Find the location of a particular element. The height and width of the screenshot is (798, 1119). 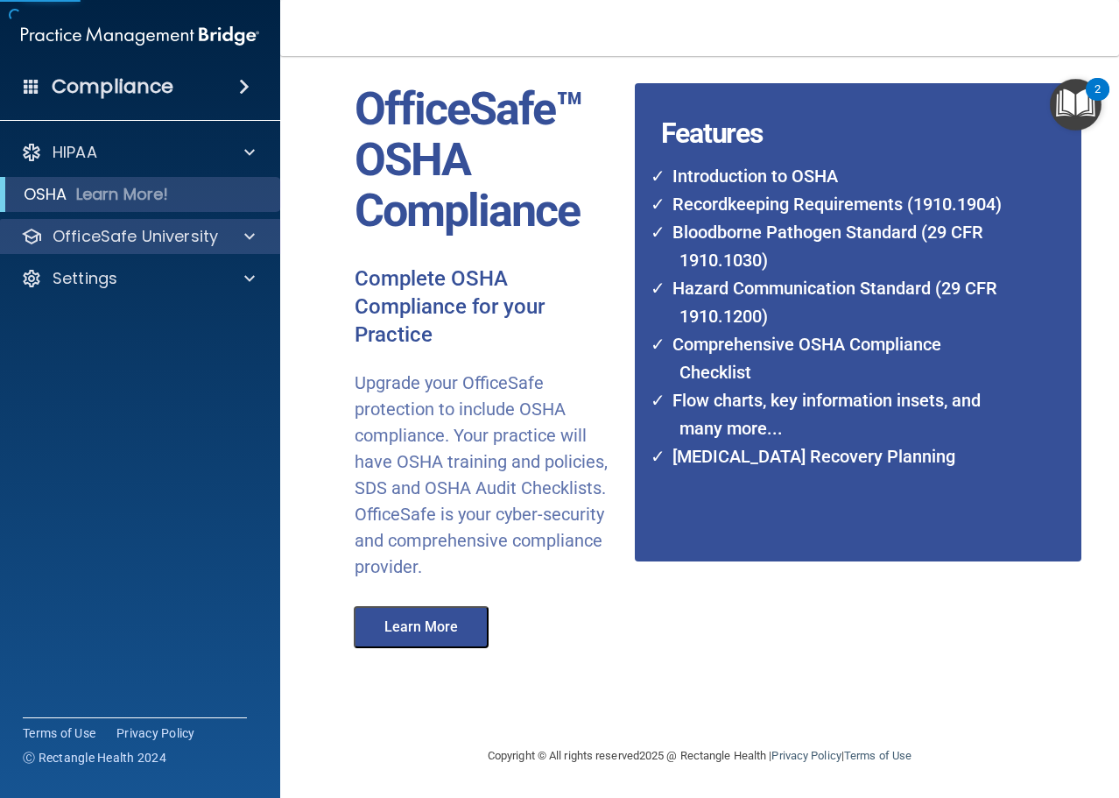

p: OSHA is located at coordinates (46, 194).